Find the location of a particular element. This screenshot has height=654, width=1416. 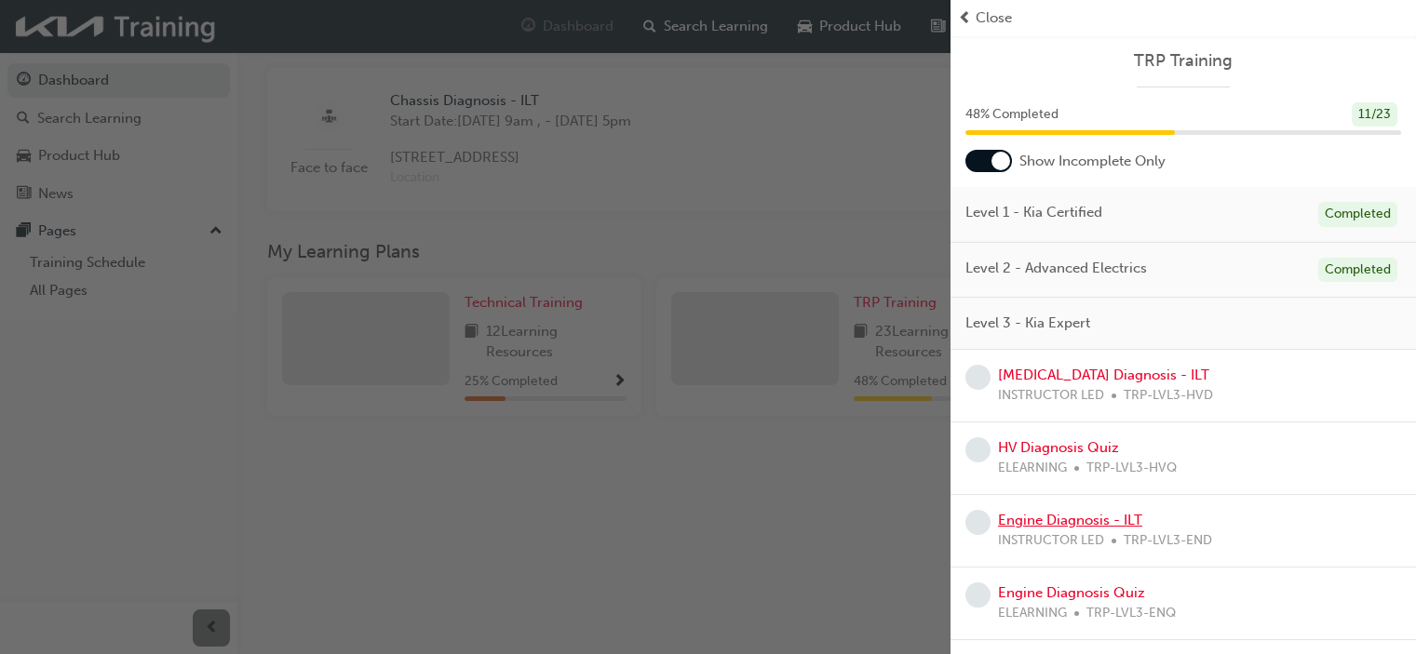

span: Level 3 - Kia Expert is located at coordinates (1027, 323).